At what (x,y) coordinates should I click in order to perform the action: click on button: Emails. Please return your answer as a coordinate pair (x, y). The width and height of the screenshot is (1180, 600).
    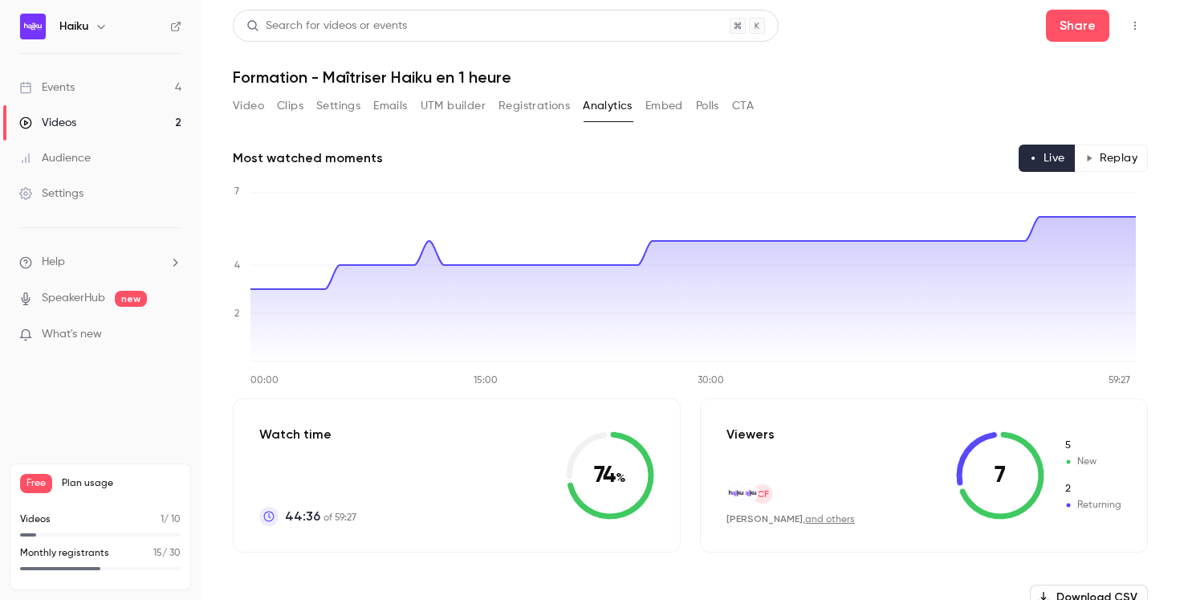
    Looking at the image, I should click on (390, 106).